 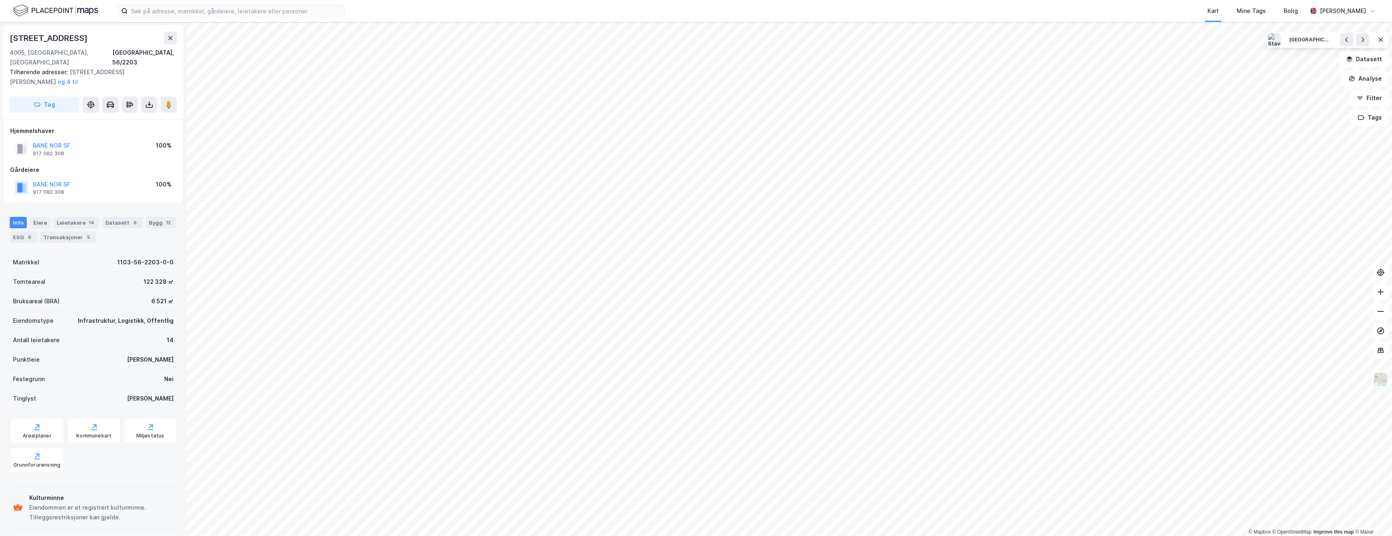 What do you see at coordinates (1252, 11) in the screenshot?
I see `div: Mine Tags` at bounding box center [1252, 11].